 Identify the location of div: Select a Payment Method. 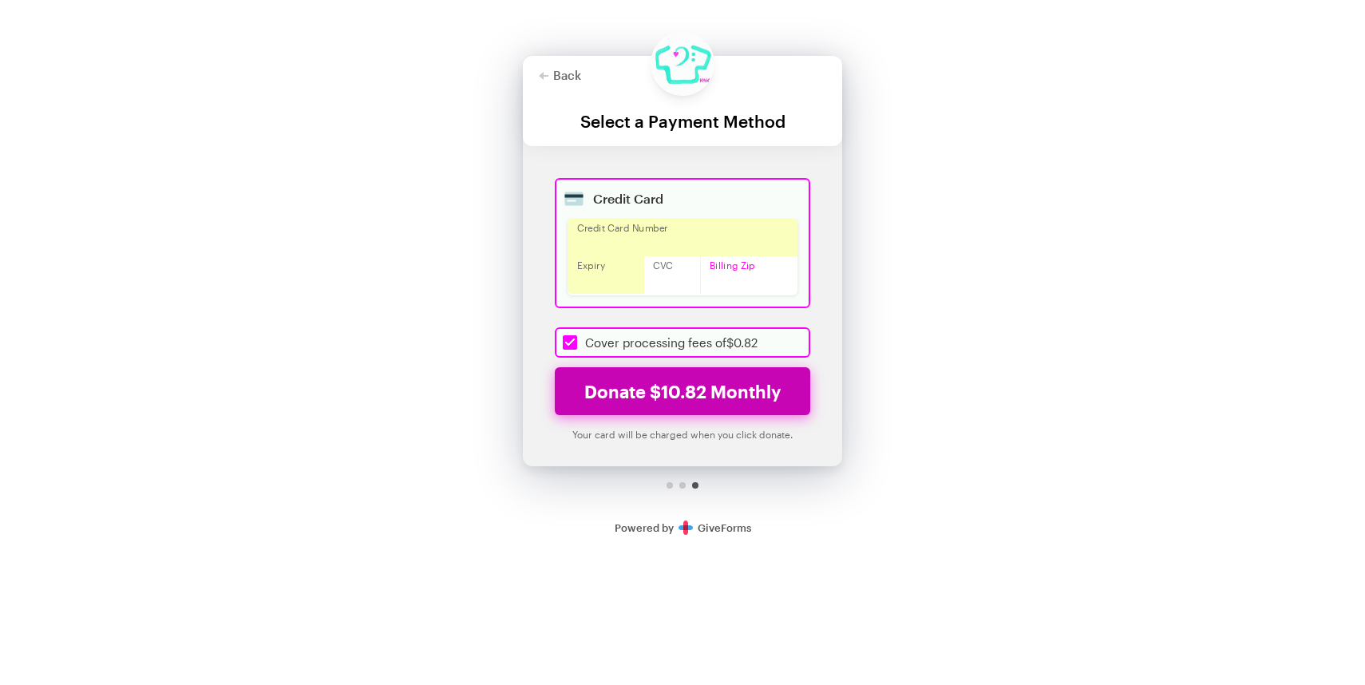
(683, 121).